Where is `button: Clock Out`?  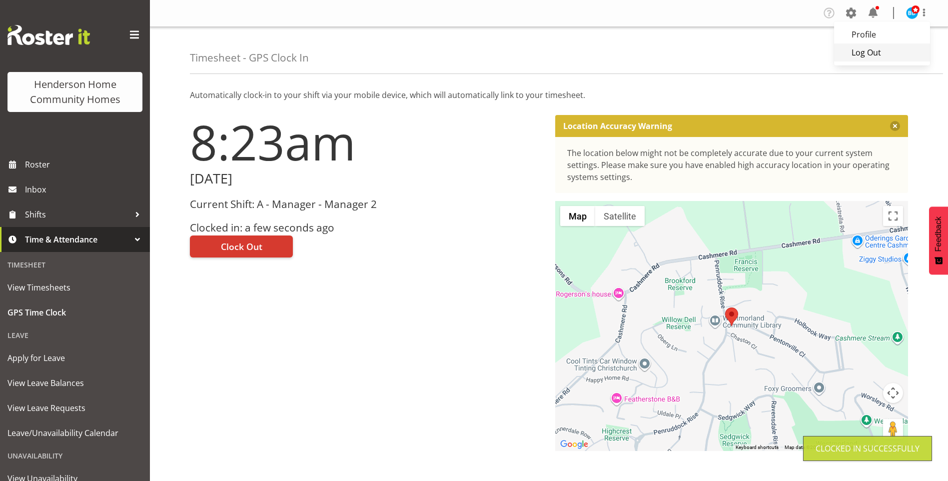
button: Clock Out is located at coordinates (241, 246).